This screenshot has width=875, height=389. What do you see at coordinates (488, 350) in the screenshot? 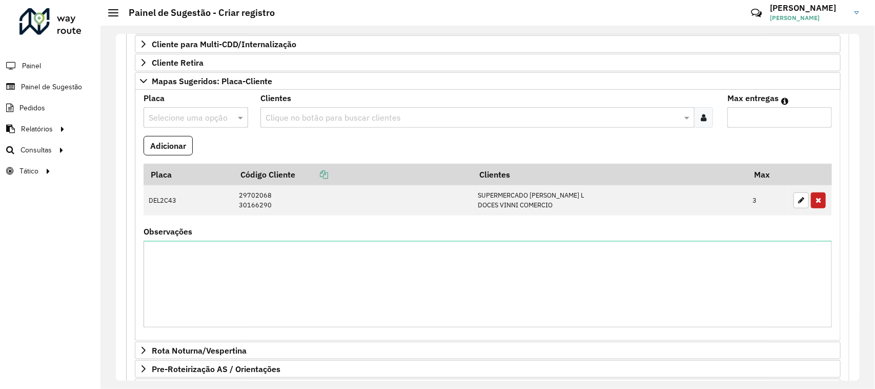
I see `a: Rota Noturna/Vespertina` at bounding box center [488, 350].